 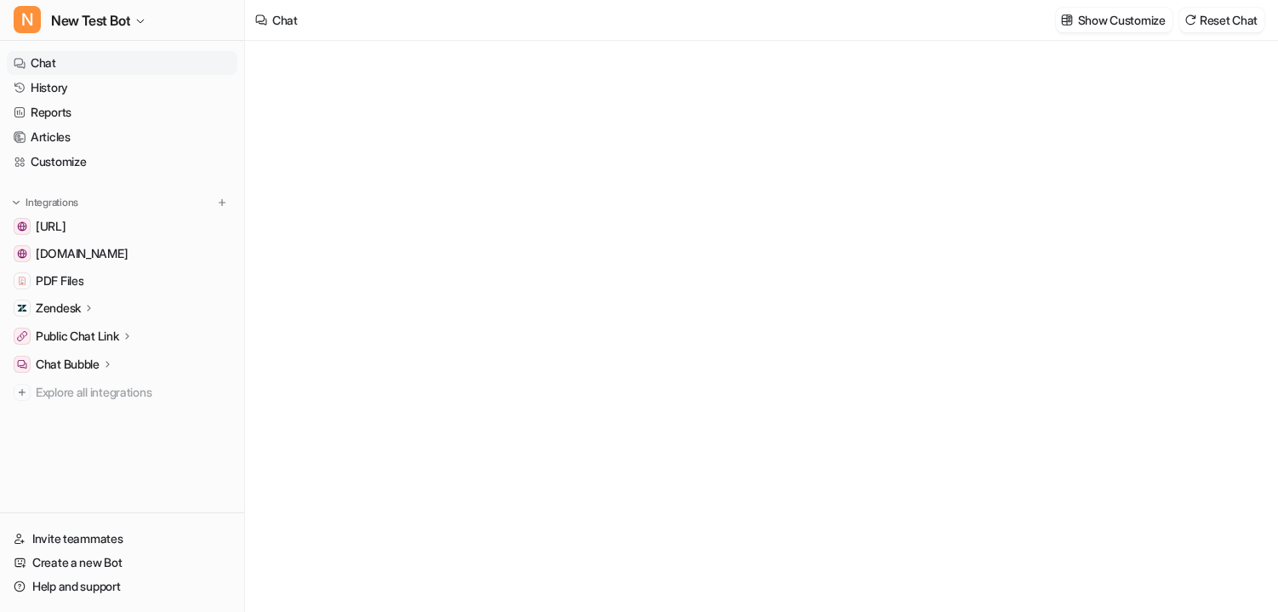 I want to click on span: New Test Bot, so click(x=90, y=20).